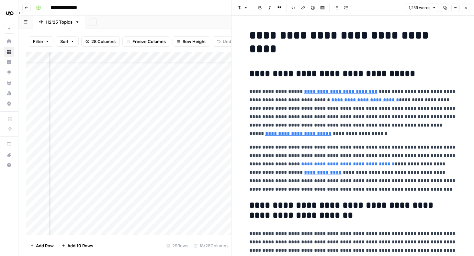 The image size is (474, 256). What do you see at coordinates (9, 73) in the screenshot?
I see `a: Opportunities` at bounding box center [9, 73].